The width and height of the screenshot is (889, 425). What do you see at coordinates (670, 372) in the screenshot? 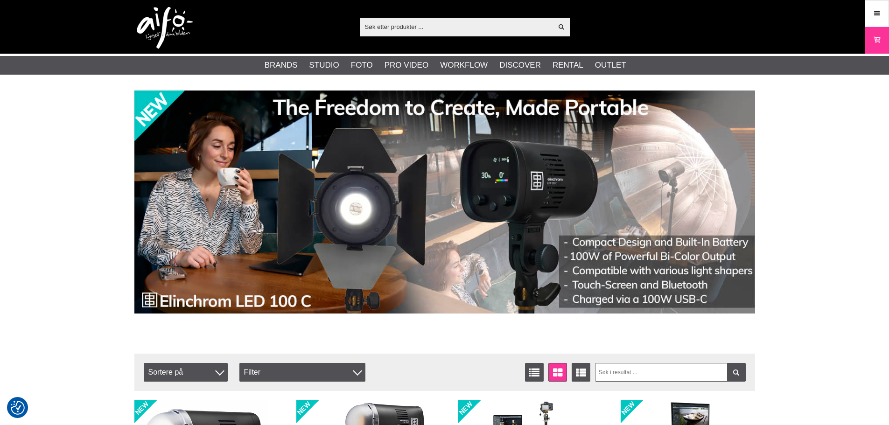
I see `input: Søk i resultat ...` at bounding box center [670, 372].